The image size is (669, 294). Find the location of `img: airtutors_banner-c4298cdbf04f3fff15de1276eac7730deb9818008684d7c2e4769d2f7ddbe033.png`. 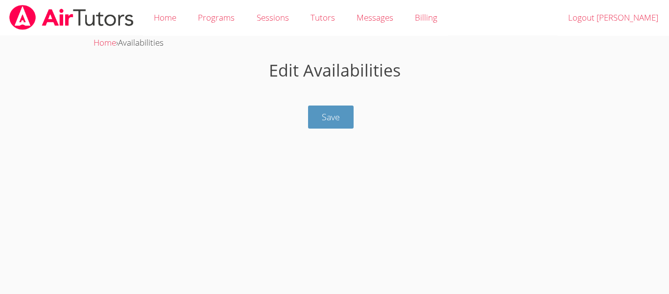

img: airtutors_banner-c4298cdbf04f3fff15de1276eac7730deb9818008684d7c2e4769d2f7ddbe033.png is located at coordinates (72, 17).